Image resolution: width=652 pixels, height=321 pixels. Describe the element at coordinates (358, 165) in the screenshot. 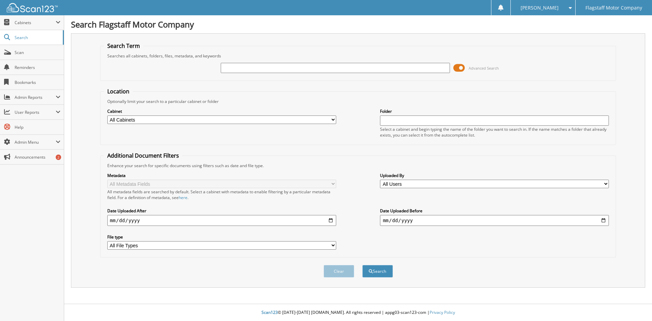

I see `div: Enhance your search for specific documents using filters such as date and file type.` at that location.